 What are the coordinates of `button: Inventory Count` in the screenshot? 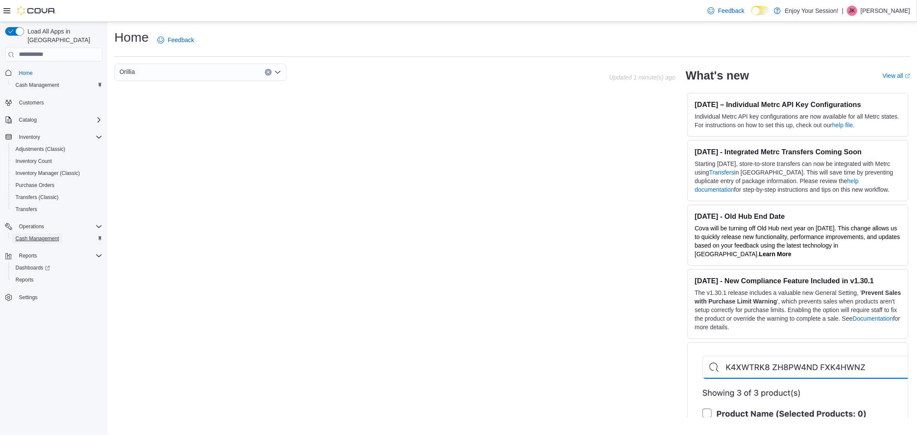 It's located at (57, 161).